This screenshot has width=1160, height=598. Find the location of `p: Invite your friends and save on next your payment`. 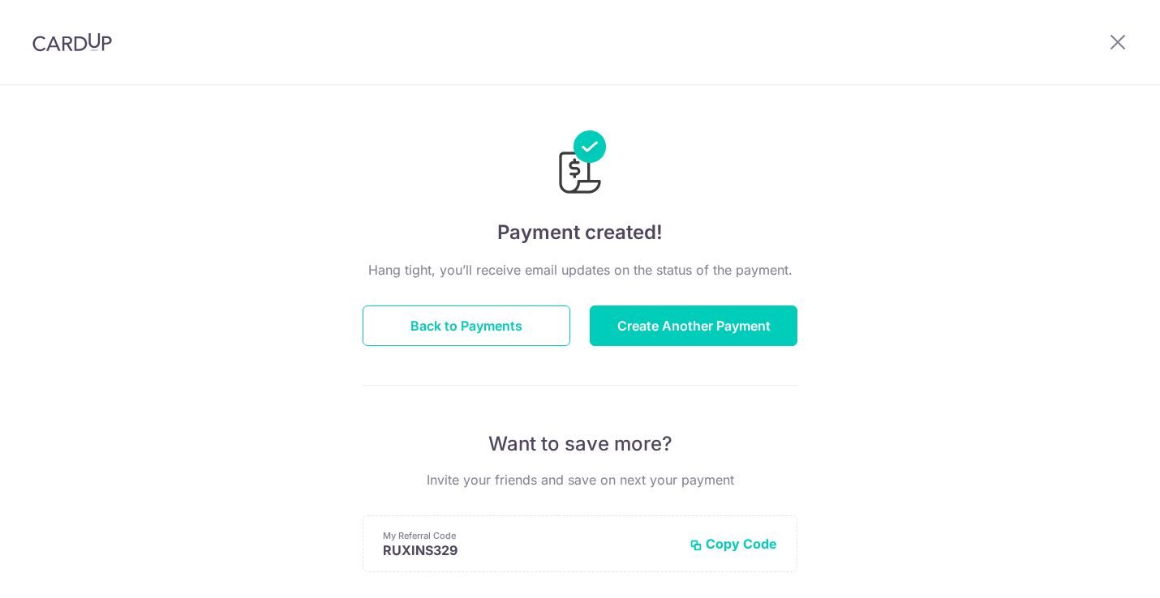

p: Invite your friends and save on next your payment is located at coordinates (580, 480).